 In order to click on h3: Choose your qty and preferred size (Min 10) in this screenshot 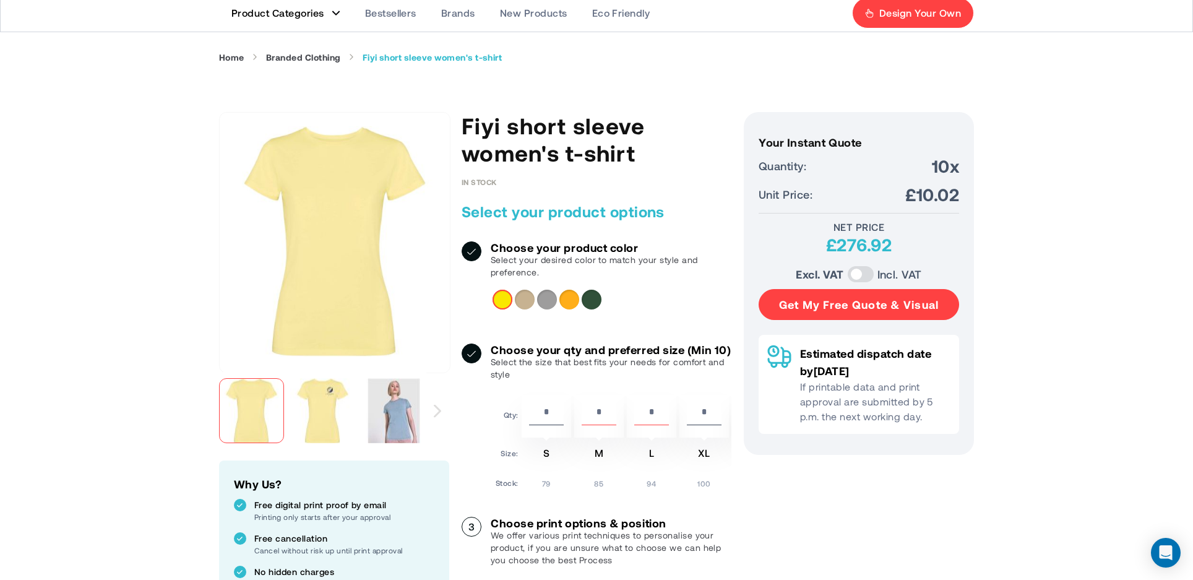, I will do `click(611, 350)`.